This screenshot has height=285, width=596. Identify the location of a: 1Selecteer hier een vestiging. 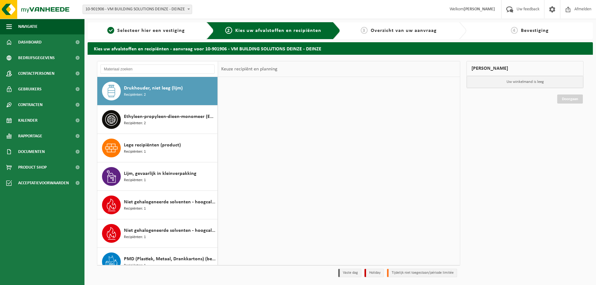
(146, 31).